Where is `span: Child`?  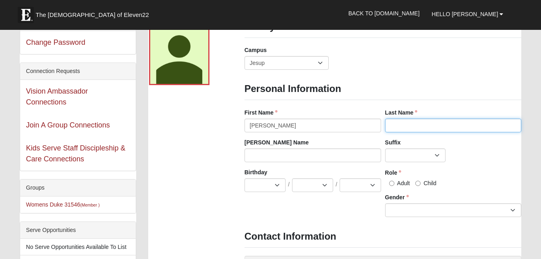
span: Child is located at coordinates (430, 183).